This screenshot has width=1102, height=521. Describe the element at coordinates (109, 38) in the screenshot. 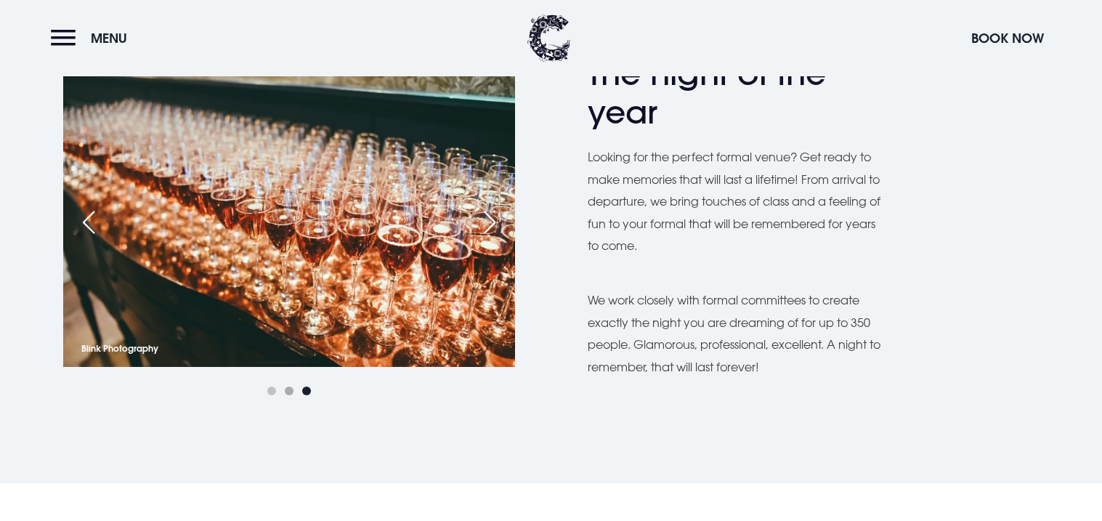

I see `span: Menu` at that location.